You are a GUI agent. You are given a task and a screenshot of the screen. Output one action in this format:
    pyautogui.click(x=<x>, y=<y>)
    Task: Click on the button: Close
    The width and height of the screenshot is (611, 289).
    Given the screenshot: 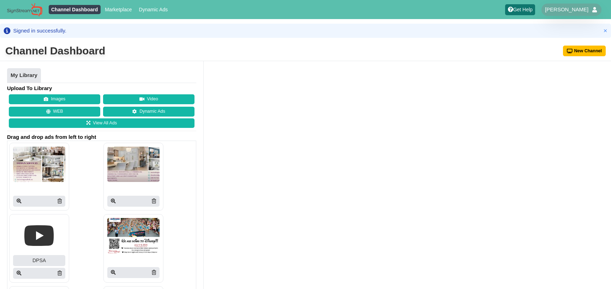 What is the action you would take?
    pyautogui.click(x=606, y=31)
    